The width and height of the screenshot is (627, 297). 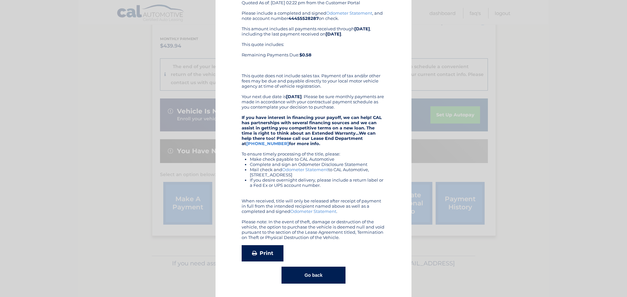 I want to click on li: Make check payable to CAL Automotive, so click(x=317, y=159).